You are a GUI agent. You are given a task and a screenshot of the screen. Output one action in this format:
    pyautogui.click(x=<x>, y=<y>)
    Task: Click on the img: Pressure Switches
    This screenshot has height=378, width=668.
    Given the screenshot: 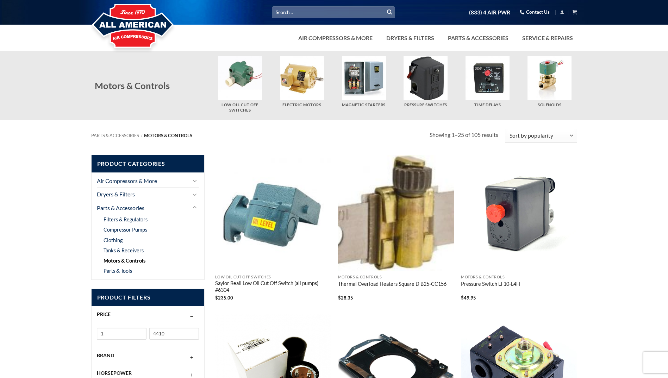 What is the action you would take?
    pyautogui.click(x=425, y=78)
    